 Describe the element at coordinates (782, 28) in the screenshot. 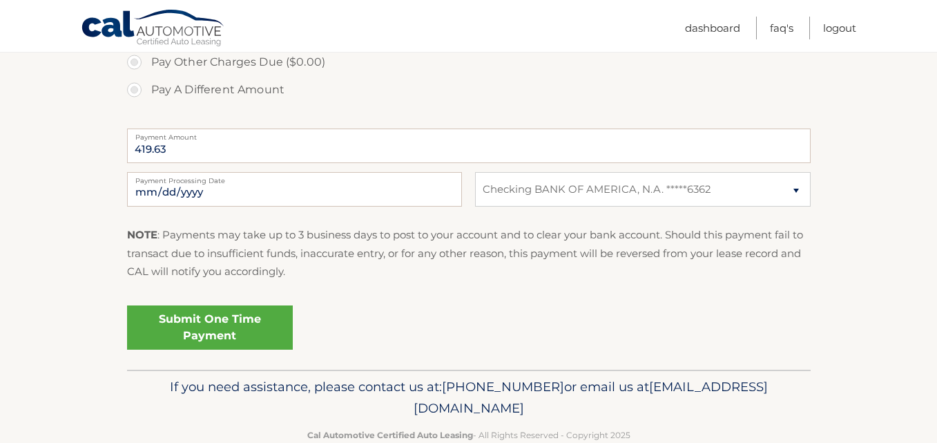

I see `a: FAQ's` at that location.